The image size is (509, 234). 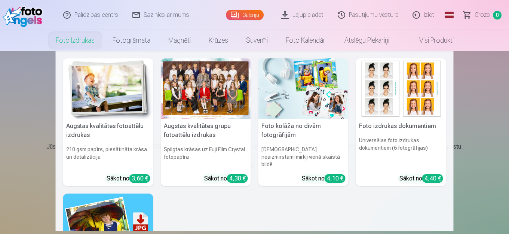 I want to click on a: Galerija, so click(x=245, y=15).